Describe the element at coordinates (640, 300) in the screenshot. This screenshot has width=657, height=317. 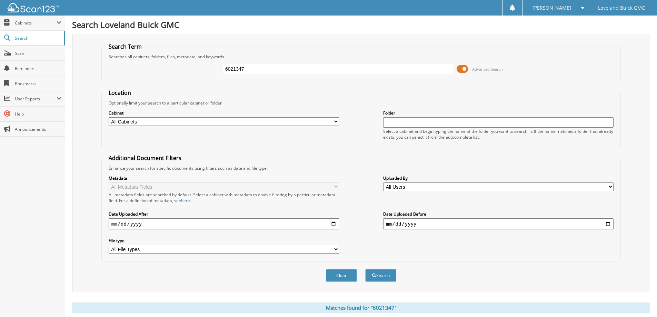
I see `div: Chat Widget` at that location.